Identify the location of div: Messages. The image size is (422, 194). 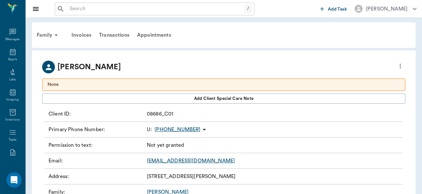
(13, 39).